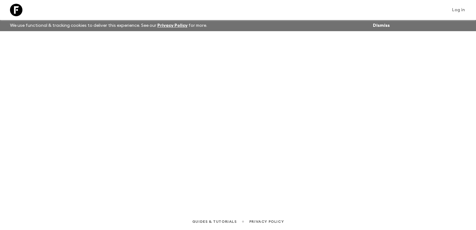 The image size is (476, 230). Describe the element at coordinates (108, 26) in the screenshot. I see `p: We use functional & tracking cookies to deliver this experience. See our for more.` at that location.